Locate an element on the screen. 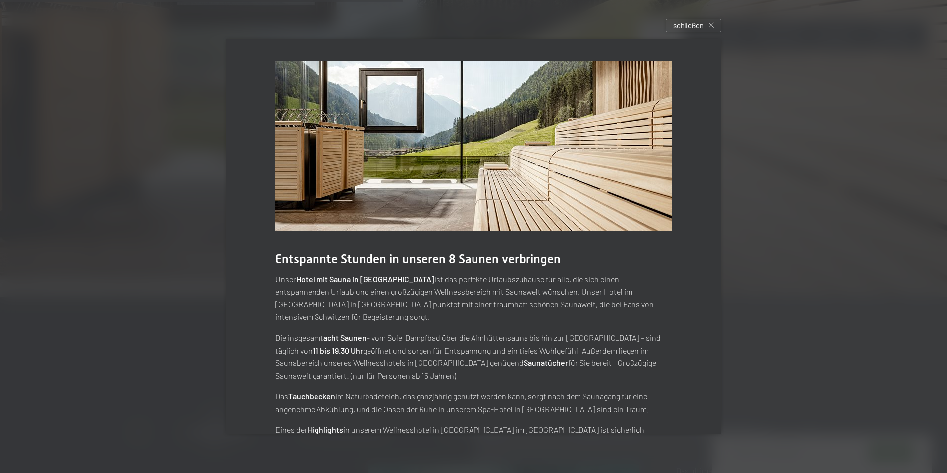 This screenshot has width=947, height=473. span: schließen is located at coordinates (689, 25).